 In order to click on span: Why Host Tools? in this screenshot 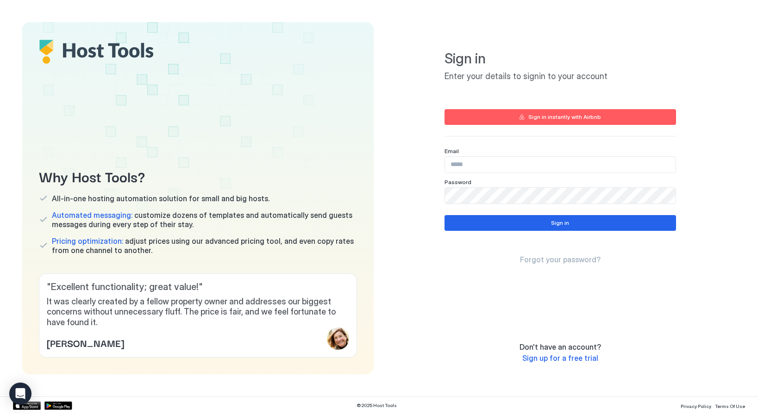, I will do `click(198, 176)`.